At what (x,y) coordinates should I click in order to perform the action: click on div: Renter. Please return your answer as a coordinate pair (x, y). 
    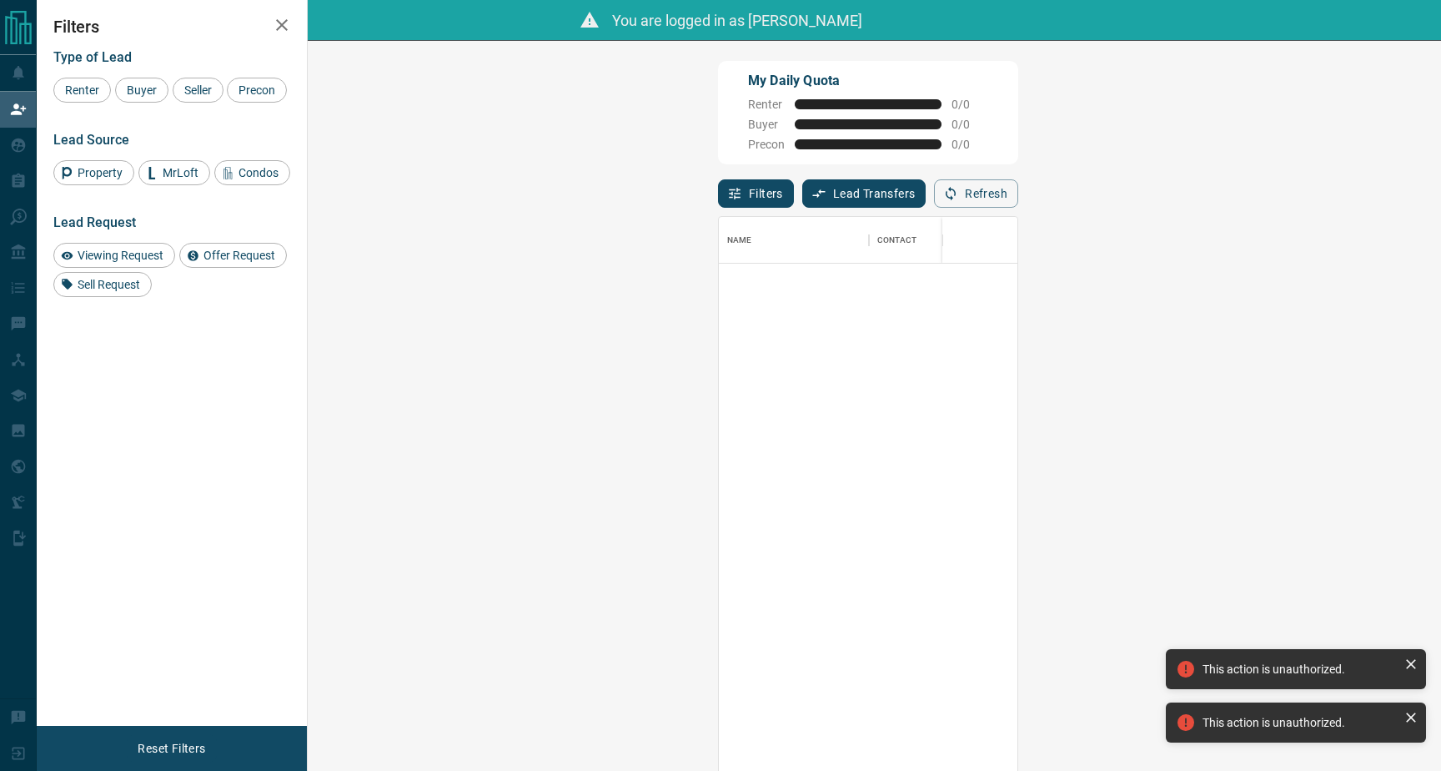
    Looking at the image, I should click on (82, 90).